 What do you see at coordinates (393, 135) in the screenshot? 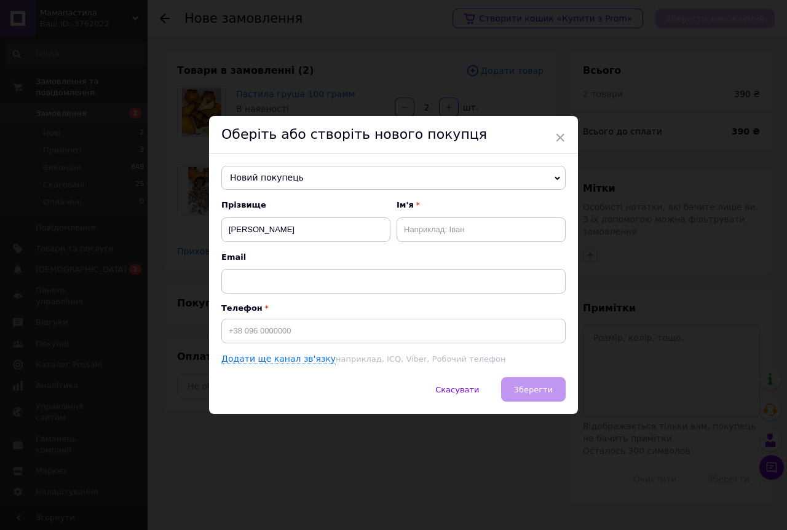
I see `div: Оберіть або створіть нового покупця` at bounding box center [393, 135].